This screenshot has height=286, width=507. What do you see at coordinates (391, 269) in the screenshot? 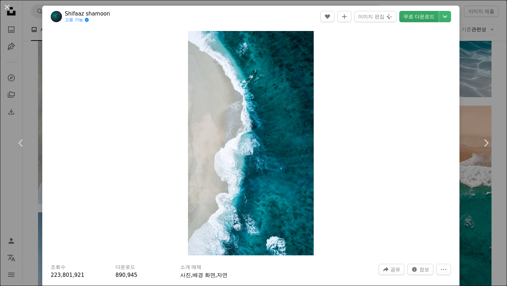
I see `button: 이 이미지 공유` at bounding box center [391, 269].